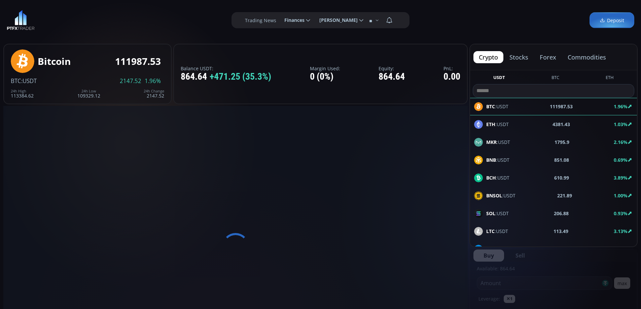 This screenshot has height=309, width=641. What do you see at coordinates (493, 249) in the screenshot?
I see `b: DASH` at bounding box center [493, 249].